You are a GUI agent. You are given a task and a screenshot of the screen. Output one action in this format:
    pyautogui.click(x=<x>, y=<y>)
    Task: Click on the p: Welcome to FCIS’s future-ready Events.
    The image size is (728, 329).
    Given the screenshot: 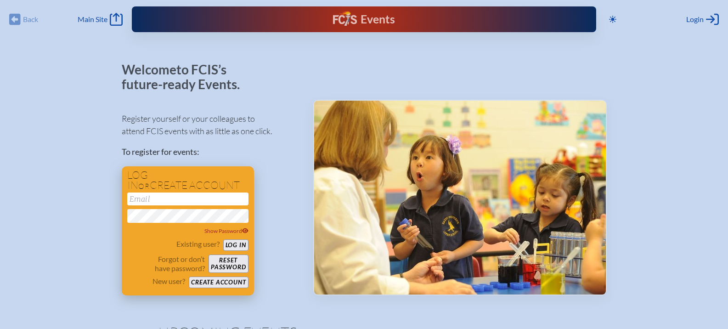 What is the action you would take?
    pyautogui.click(x=186, y=77)
    